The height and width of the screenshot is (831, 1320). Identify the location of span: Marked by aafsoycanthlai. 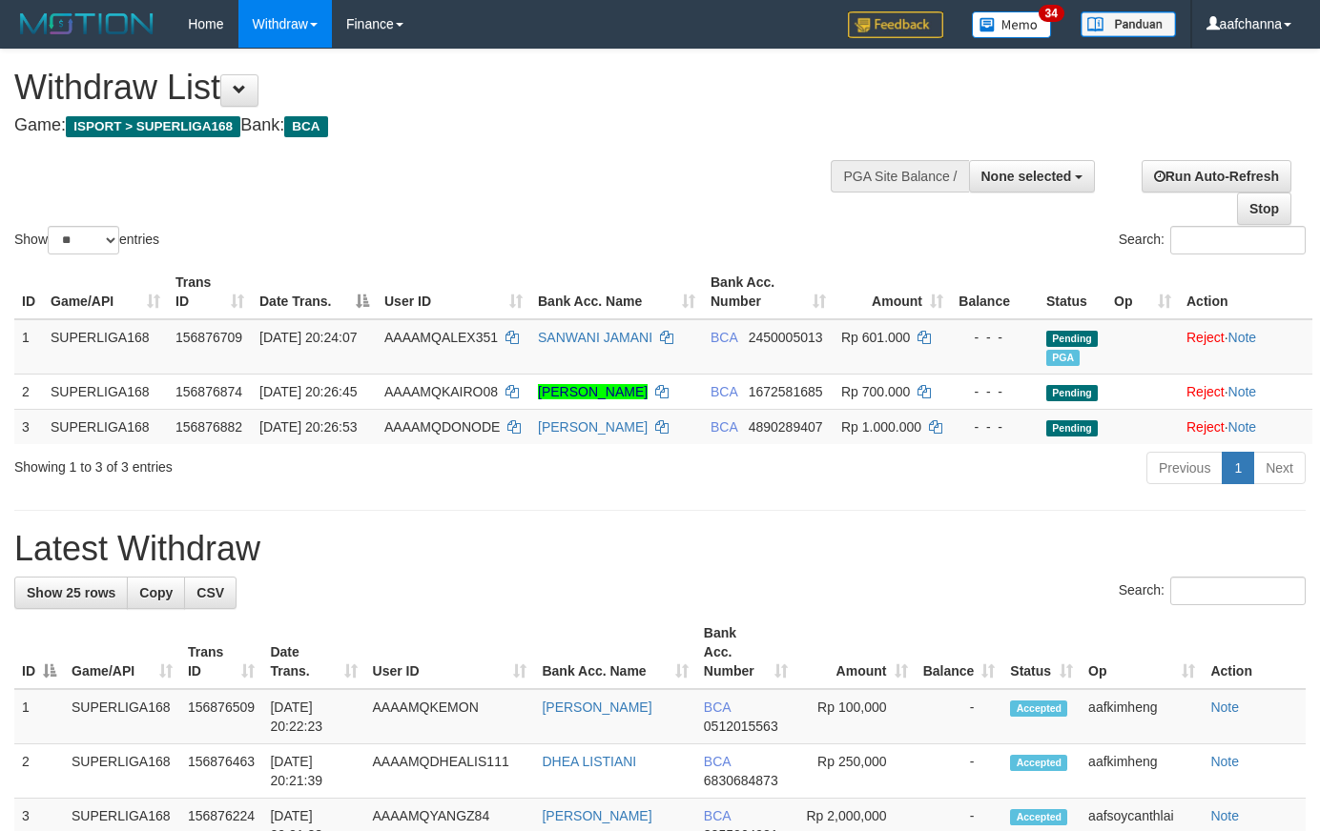
(1062, 358).